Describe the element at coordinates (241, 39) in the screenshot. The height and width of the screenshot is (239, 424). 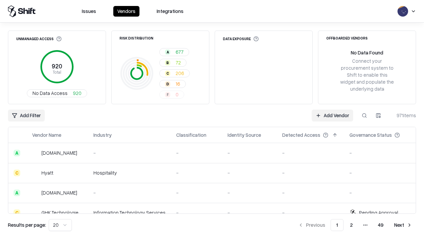
I see `div: Data Exposure` at that location.